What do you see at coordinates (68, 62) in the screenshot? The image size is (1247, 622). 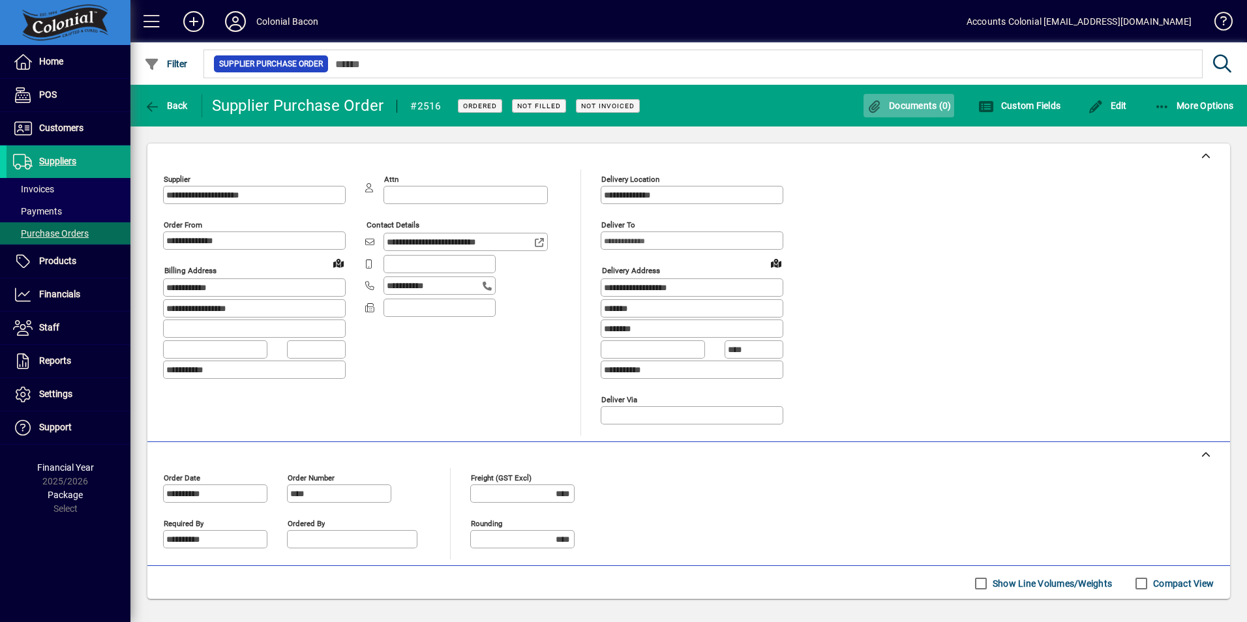 I see `a: Home` at bounding box center [68, 62].